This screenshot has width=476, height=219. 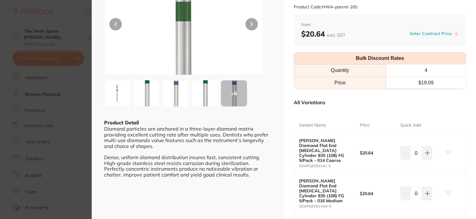 I want to click on p: All Variations, so click(x=309, y=102).